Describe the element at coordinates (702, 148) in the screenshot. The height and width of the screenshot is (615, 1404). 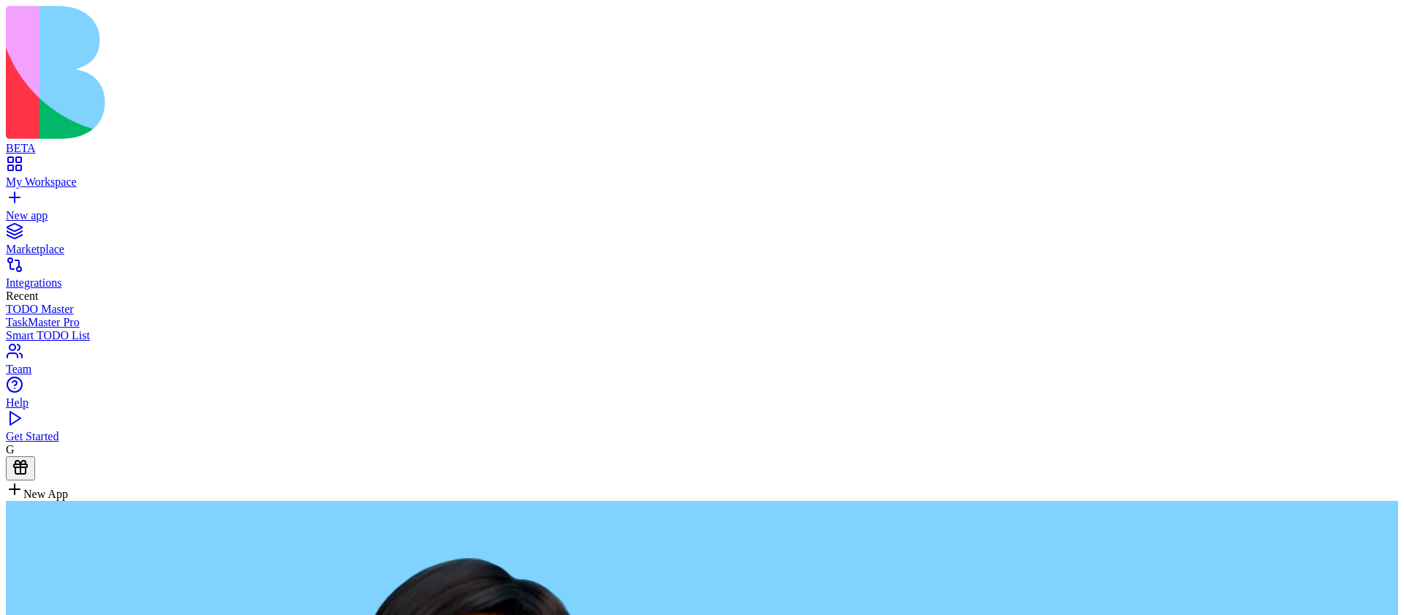
I see `div: BETA` at that location.